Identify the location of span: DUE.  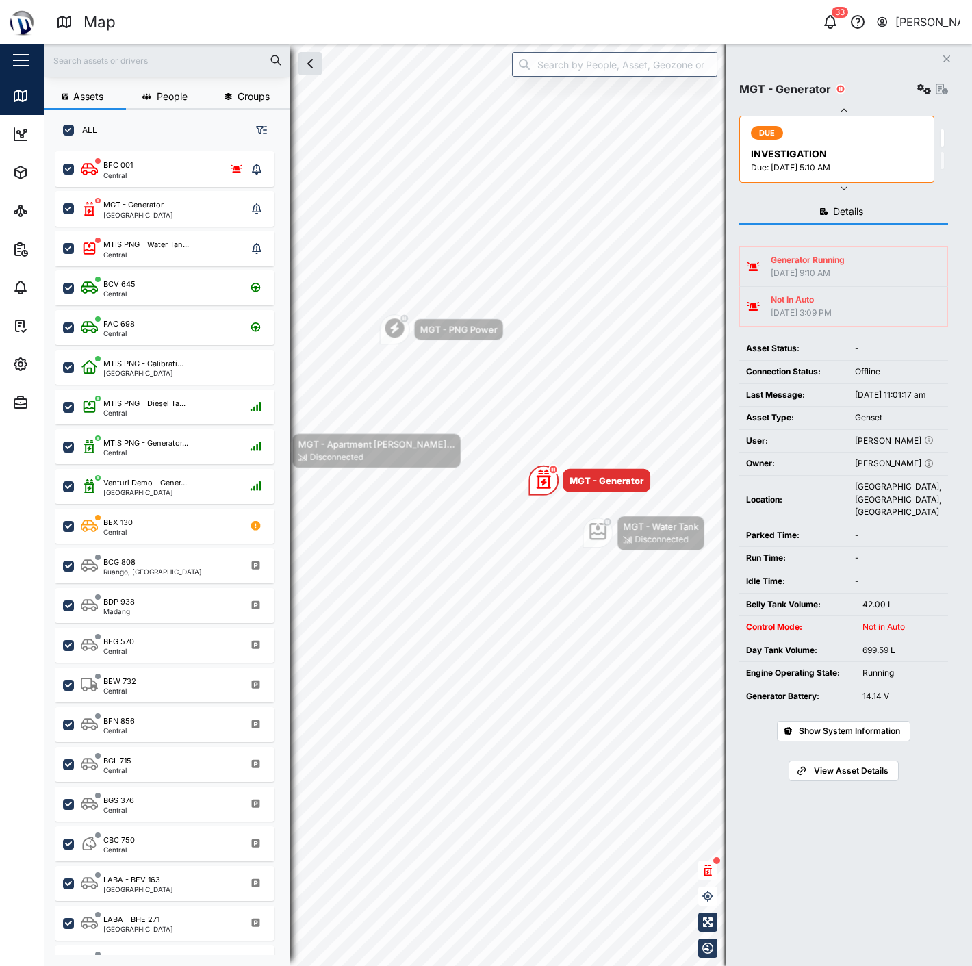
(767, 133).